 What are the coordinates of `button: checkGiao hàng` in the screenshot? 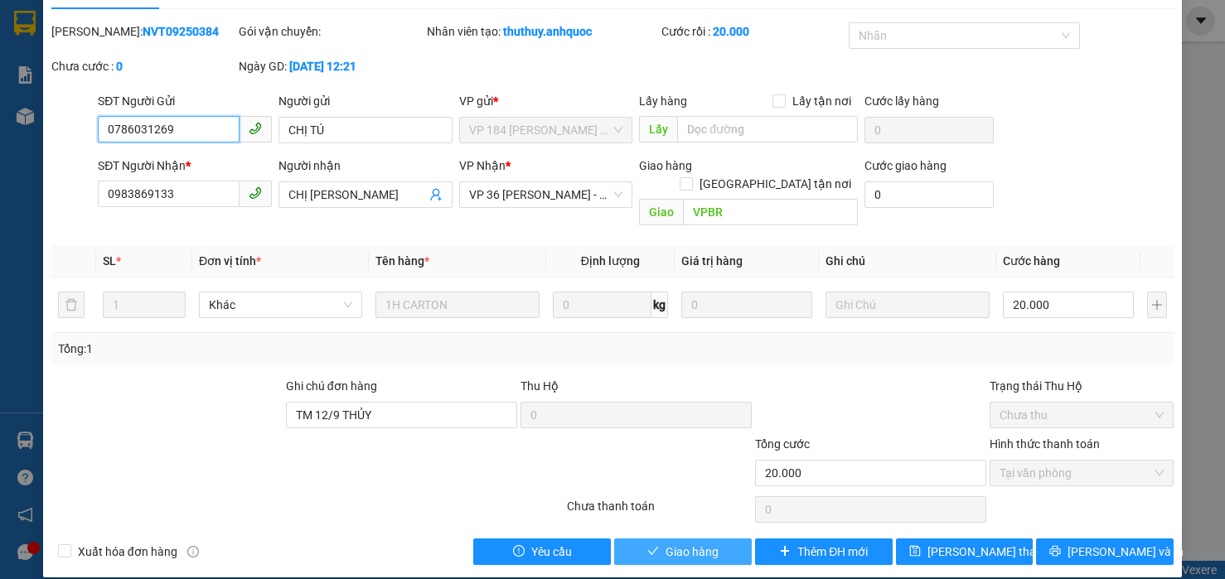 It's located at (683, 552).